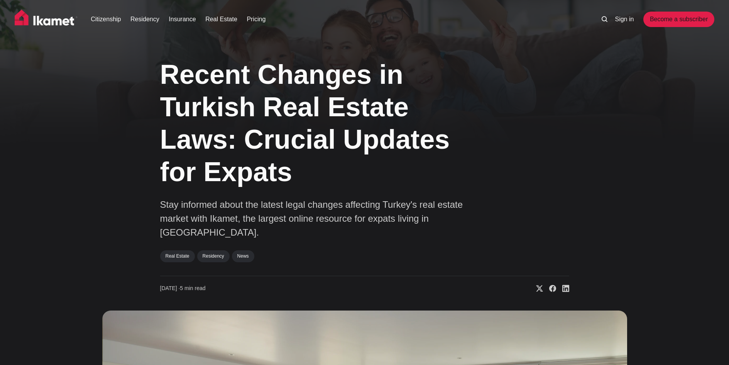 Image resolution: width=729 pixels, height=365 pixels. I want to click on a: Sign in, so click(624, 19).